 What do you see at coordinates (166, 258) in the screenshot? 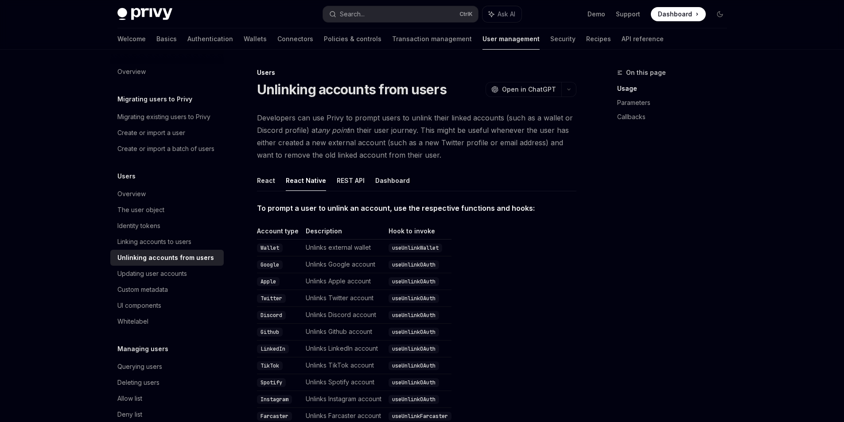
I see `div: Unlinking accounts from users` at bounding box center [166, 258].